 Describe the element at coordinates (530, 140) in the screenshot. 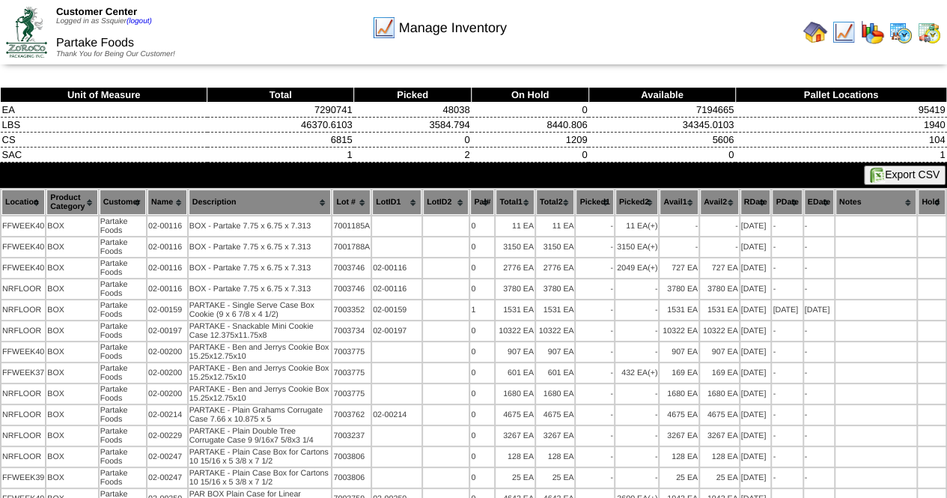

I see `td: 1209` at that location.